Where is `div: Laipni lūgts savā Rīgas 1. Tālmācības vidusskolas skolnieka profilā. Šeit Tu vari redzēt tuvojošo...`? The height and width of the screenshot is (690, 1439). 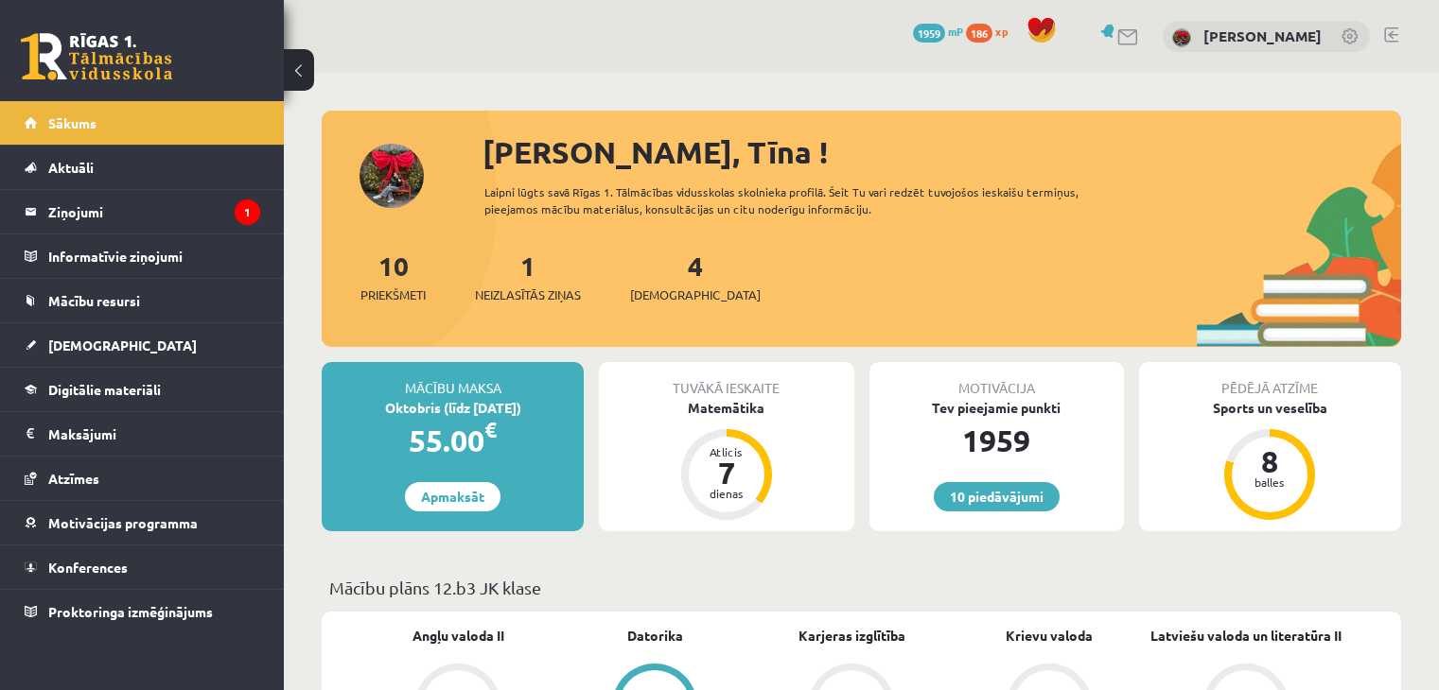
div: Laipni lūgts savā Rīgas 1. Tālmācības vidusskolas skolnieka profilā. Šeit Tu vari redzēt tuvojošo... is located at coordinates (808, 201).